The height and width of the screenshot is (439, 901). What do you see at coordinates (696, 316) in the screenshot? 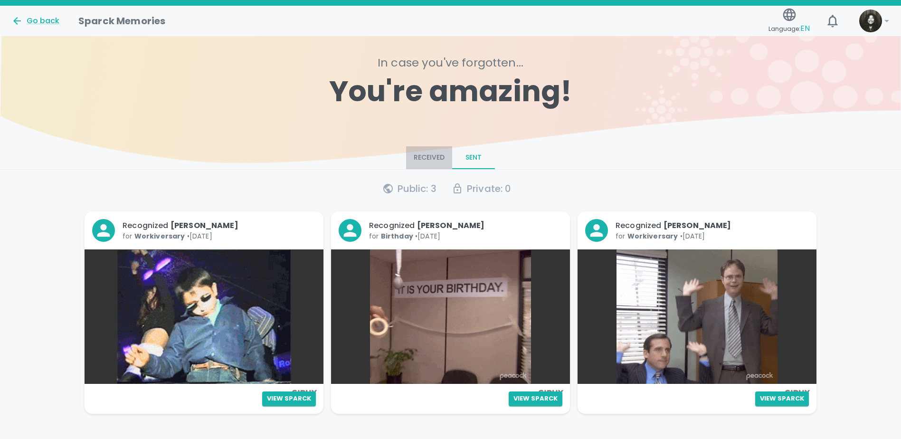
I see `img: IwAZ6dvvvaTtdI8SD5` at bounding box center [696, 316].